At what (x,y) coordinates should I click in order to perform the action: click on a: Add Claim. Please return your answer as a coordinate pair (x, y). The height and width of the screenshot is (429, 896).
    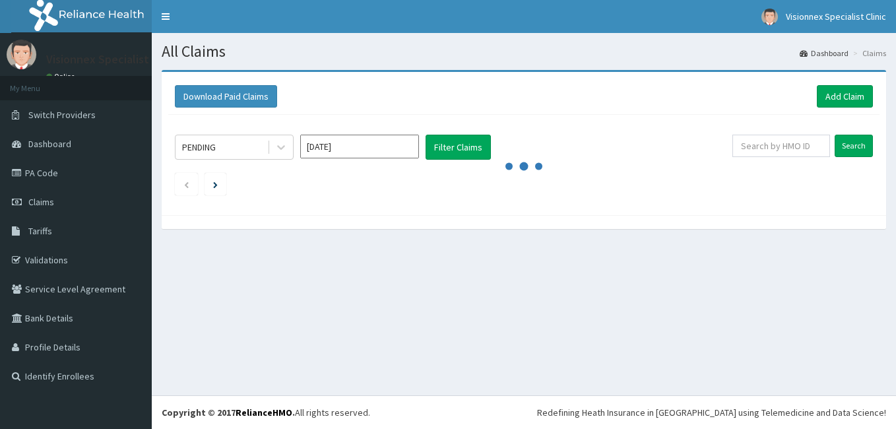
    Looking at the image, I should click on (845, 96).